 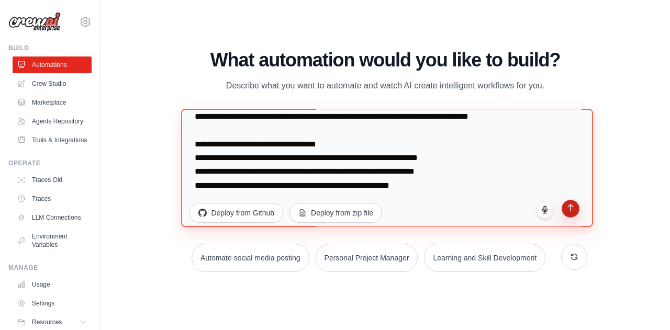 I want to click on button: Automate social media posting, so click(x=250, y=258).